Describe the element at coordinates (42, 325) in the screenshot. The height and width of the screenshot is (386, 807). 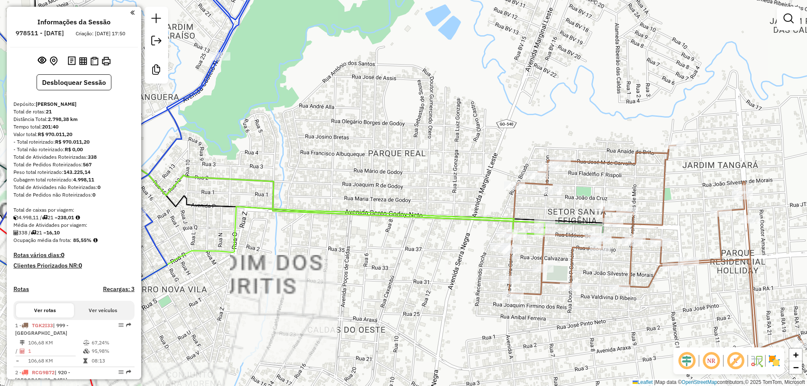
I see `span: TGK2I33` at that location.